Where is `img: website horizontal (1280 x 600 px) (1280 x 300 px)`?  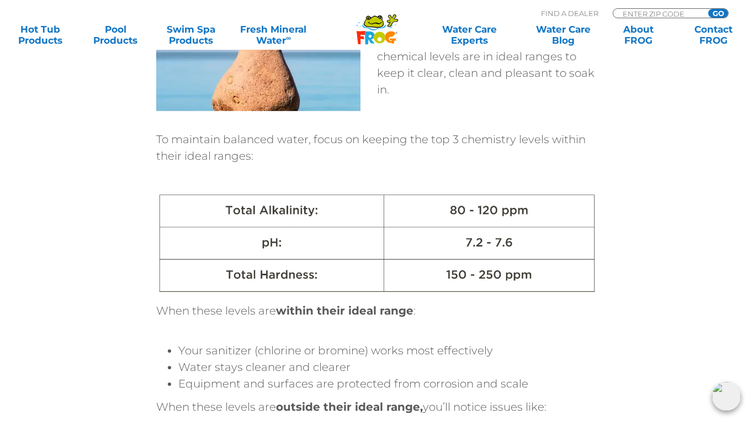 img: website horizontal (1280 x 600 px) (1280 x 300 px) is located at coordinates (377, 241).